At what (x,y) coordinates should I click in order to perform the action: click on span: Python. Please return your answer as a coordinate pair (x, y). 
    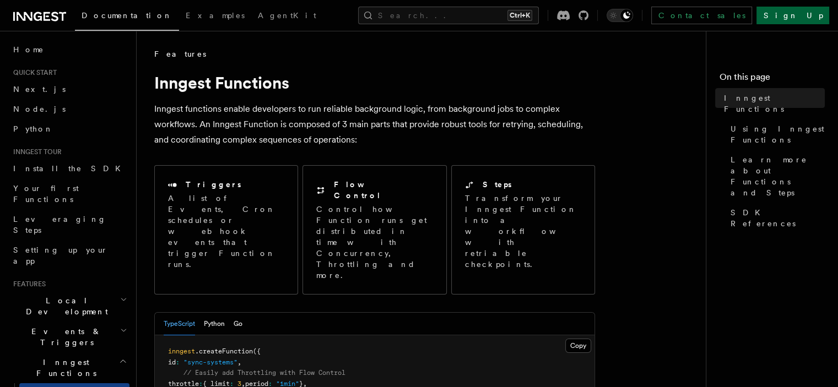
    Looking at the image, I should click on (33, 129).